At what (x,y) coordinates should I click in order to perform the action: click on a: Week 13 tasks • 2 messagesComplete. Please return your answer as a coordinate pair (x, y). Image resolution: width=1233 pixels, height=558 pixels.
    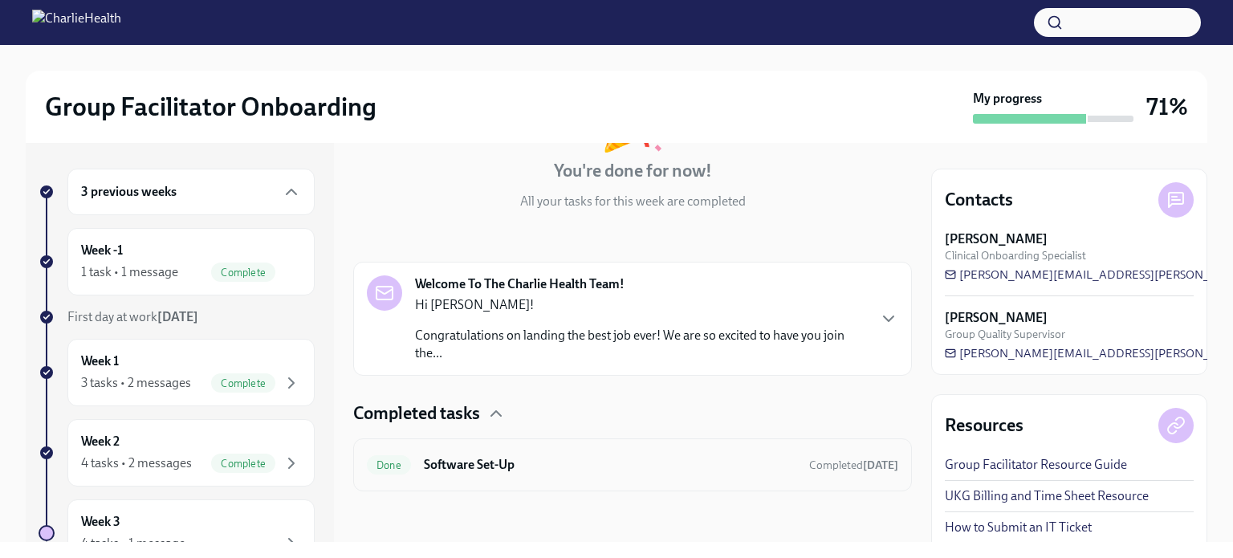
    Looking at the image, I should click on (177, 372).